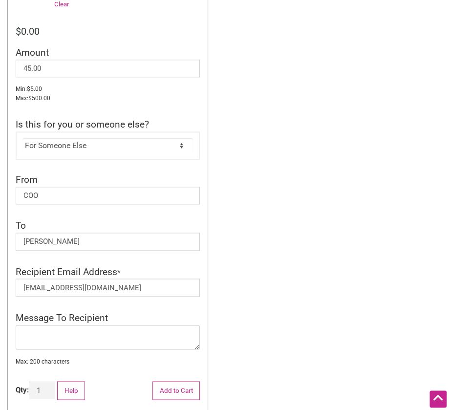 The width and height of the screenshot is (449, 410). I want to click on span: Recipient Email Address, so click(67, 272).